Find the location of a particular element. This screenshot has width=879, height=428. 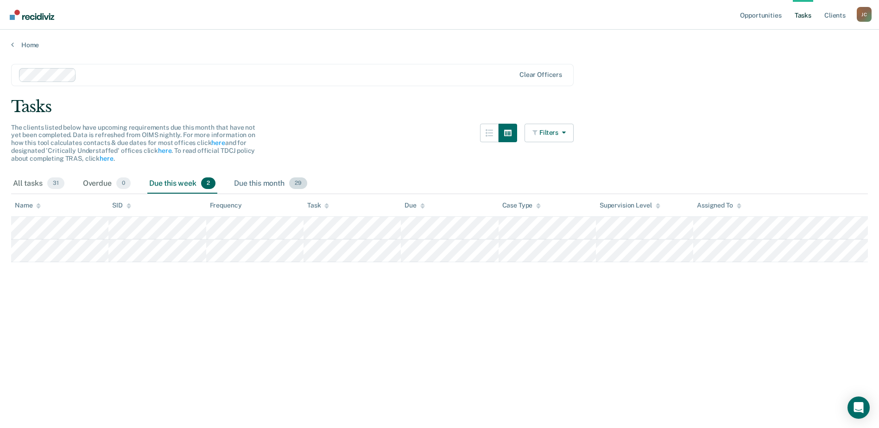

div: Open Intercom Messenger is located at coordinates (859, 408).